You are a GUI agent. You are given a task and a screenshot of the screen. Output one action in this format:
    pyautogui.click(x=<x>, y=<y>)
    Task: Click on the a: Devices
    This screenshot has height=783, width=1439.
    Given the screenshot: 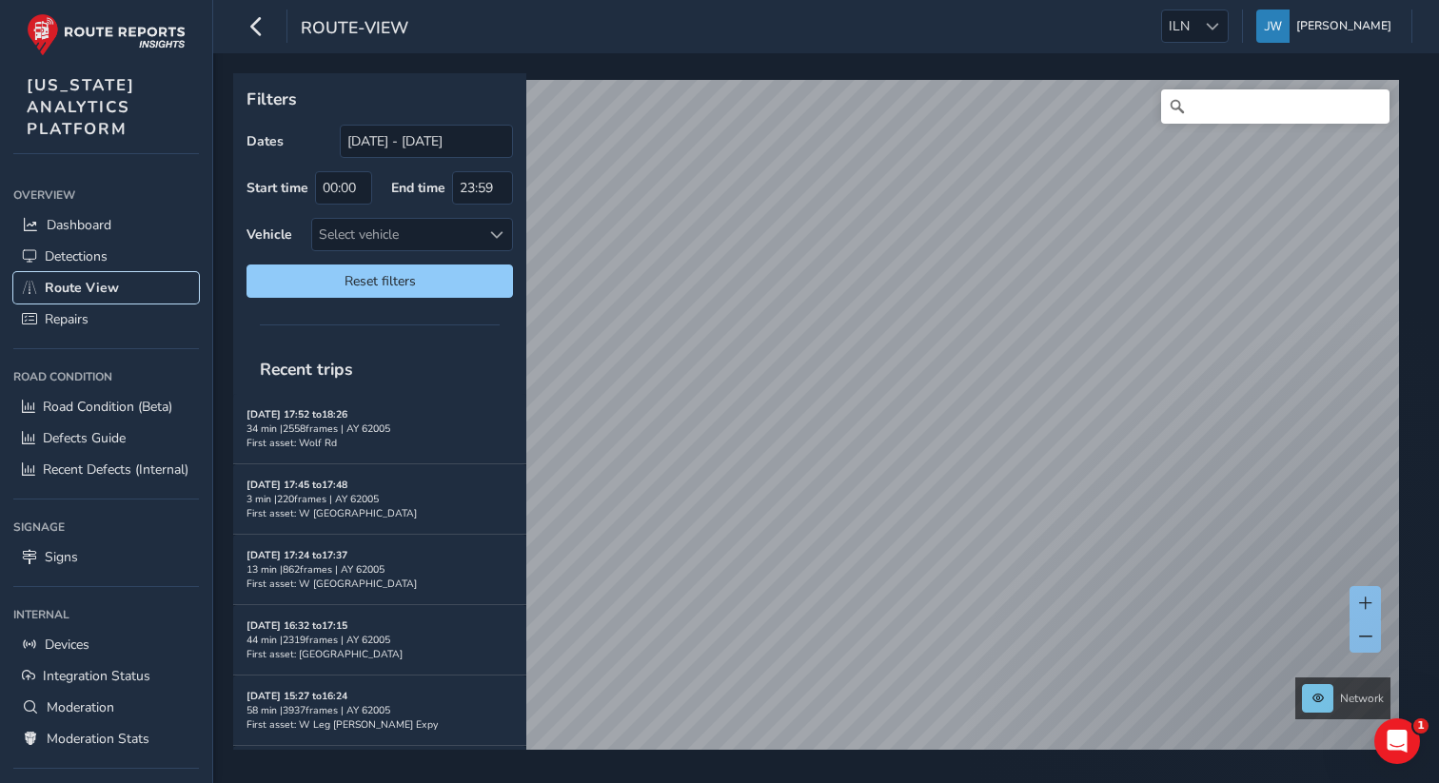 What is the action you would take?
    pyautogui.click(x=106, y=644)
    